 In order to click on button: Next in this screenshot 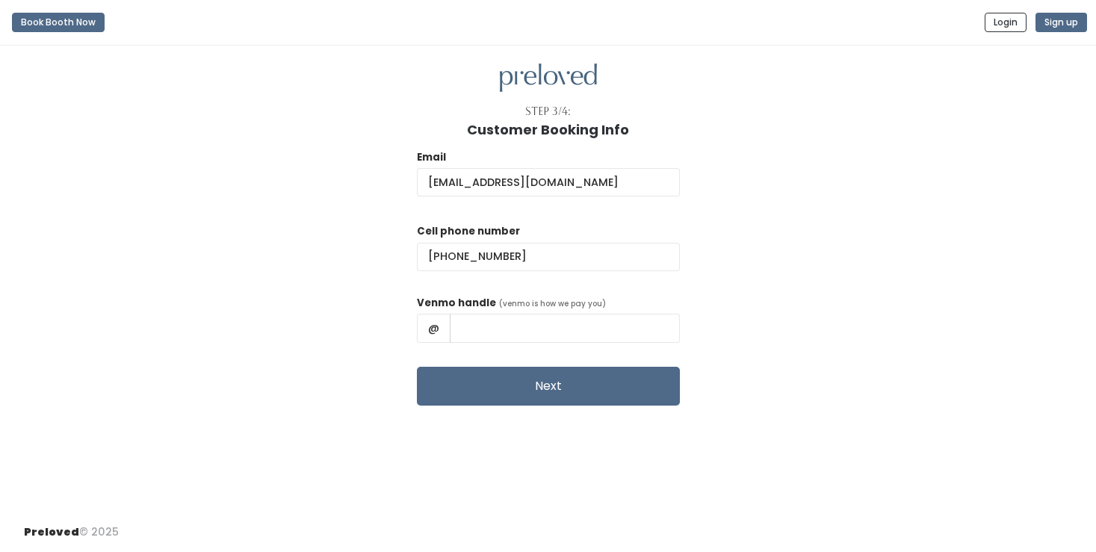, I will do `click(548, 386)`.